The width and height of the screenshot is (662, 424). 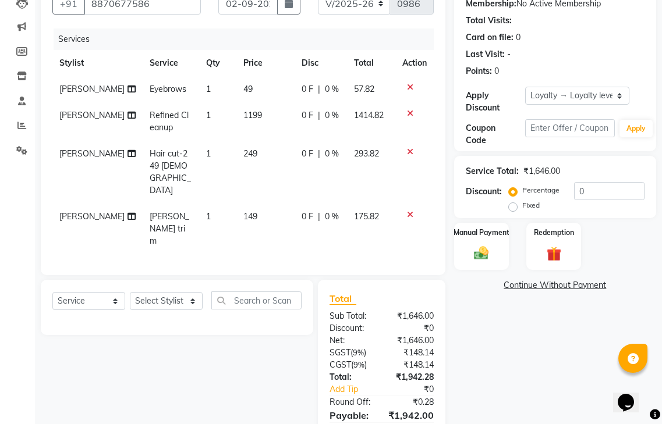 I want to click on img: _cash.svg, so click(x=481, y=253).